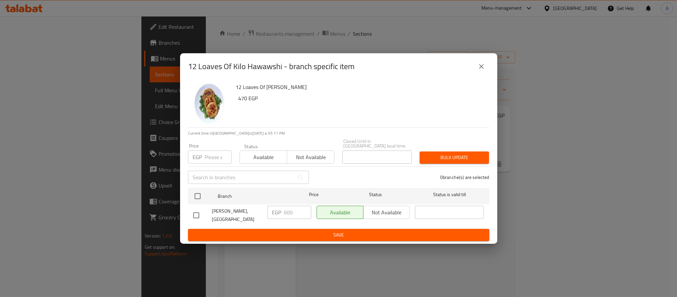 The width and height of the screenshot is (677, 297). Describe the element at coordinates (455, 157) in the screenshot. I see `button: Bulk update` at that location.